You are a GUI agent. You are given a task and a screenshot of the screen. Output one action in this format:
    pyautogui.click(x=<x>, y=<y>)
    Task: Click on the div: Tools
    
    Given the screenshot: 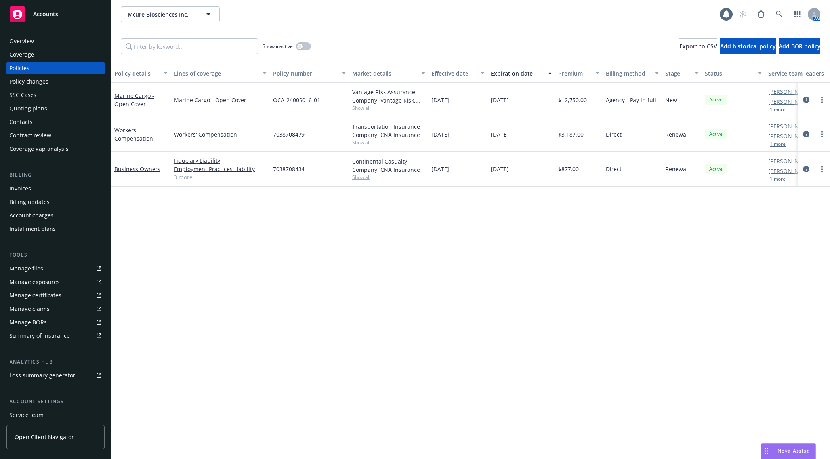 What is the action you would take?
    pyautogui.click(x=55, y=255)
    